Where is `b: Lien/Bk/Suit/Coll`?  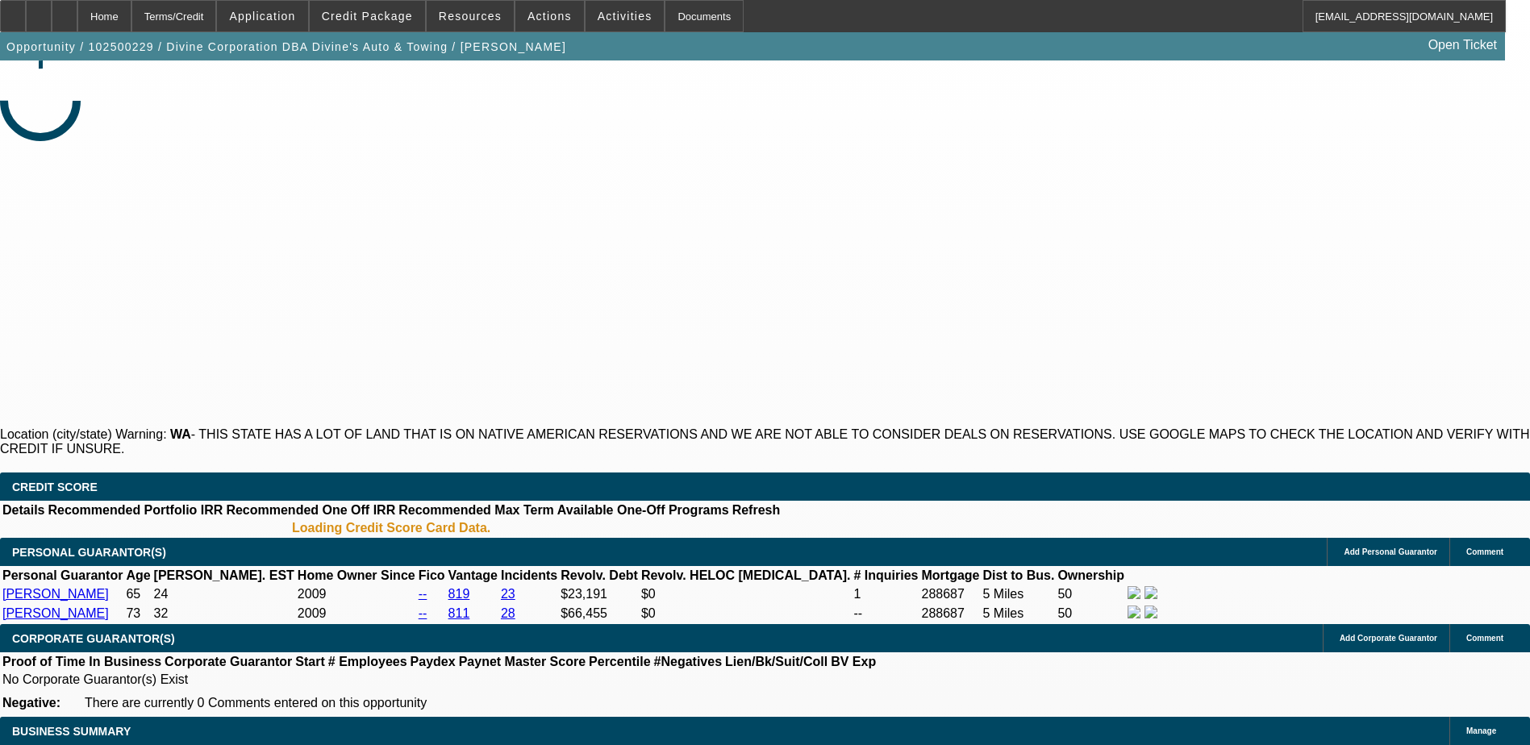
b: Lien/Bk/Suit/Coll is located at coordinates (776, 661).